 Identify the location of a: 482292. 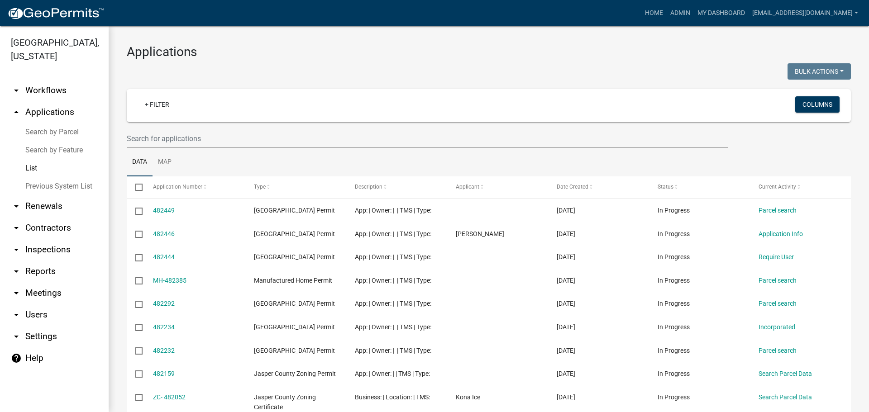
(164, 304).